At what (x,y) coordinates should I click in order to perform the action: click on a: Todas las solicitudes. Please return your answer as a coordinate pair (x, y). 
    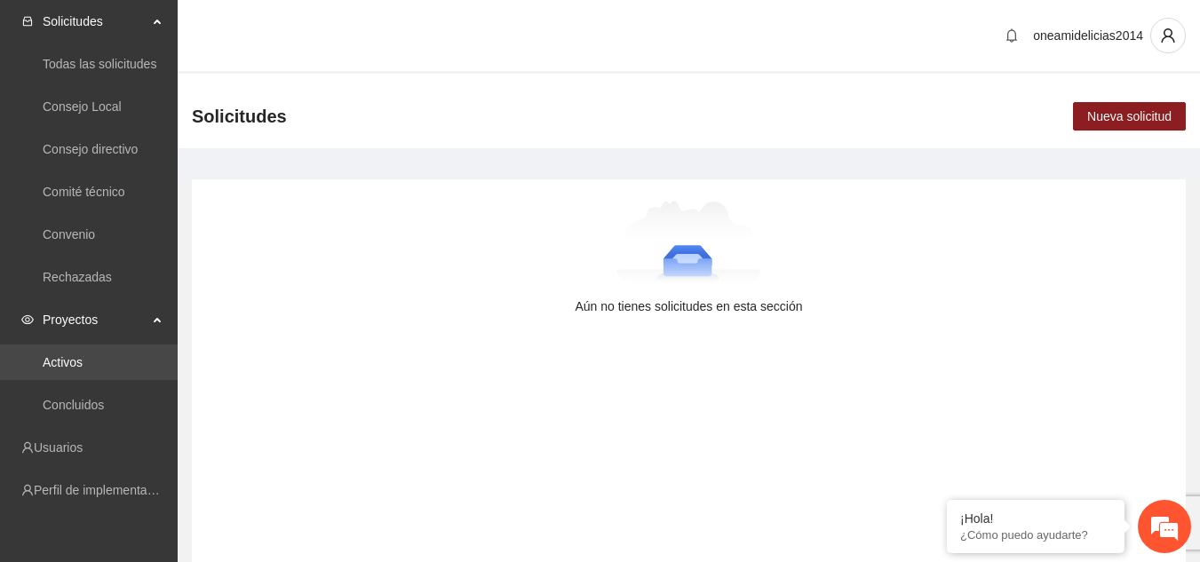
    Looking at the image, I should click on (99, 64).